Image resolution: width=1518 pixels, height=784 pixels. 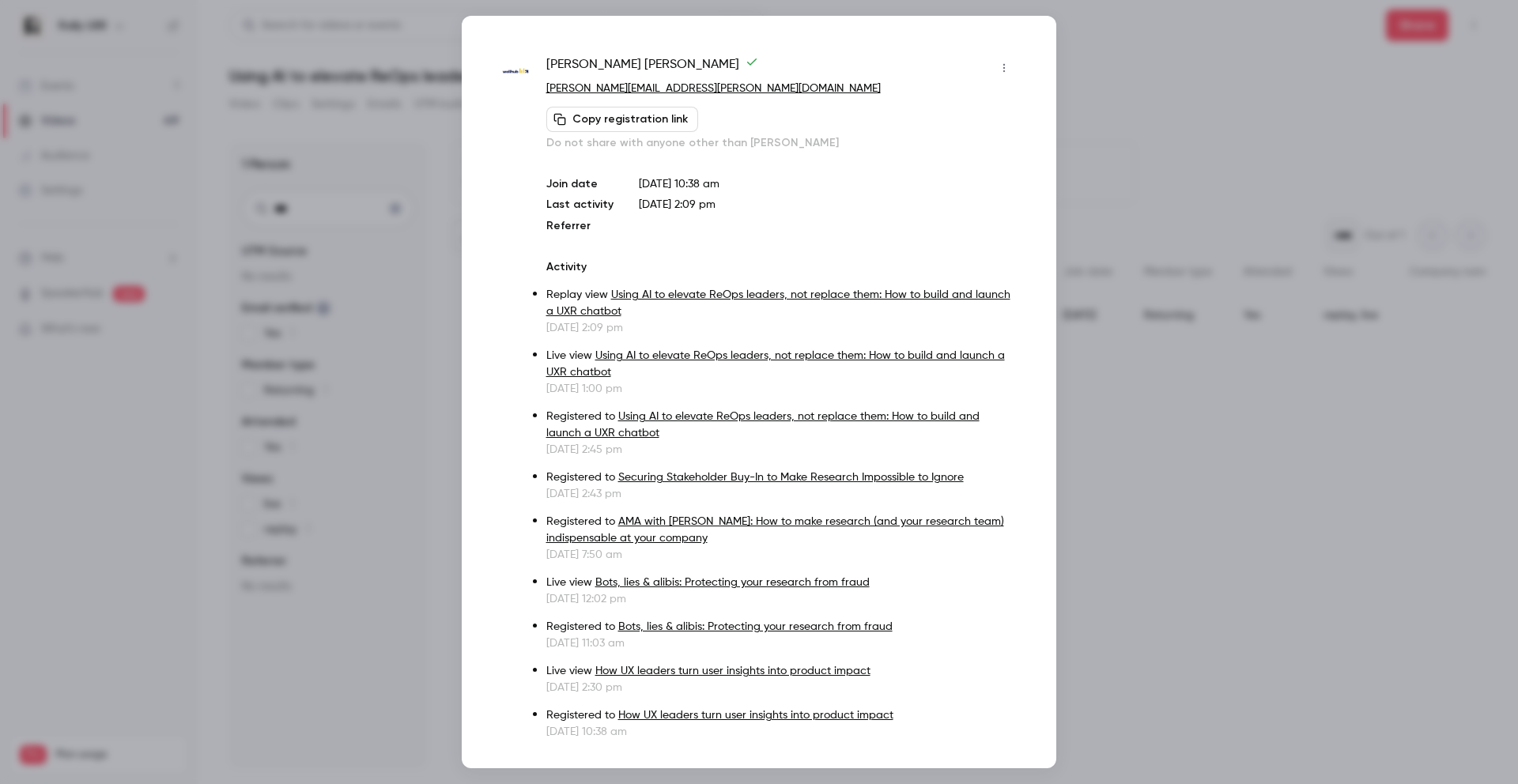 I want to click on p: Referrer, so click(x=579, y=226).